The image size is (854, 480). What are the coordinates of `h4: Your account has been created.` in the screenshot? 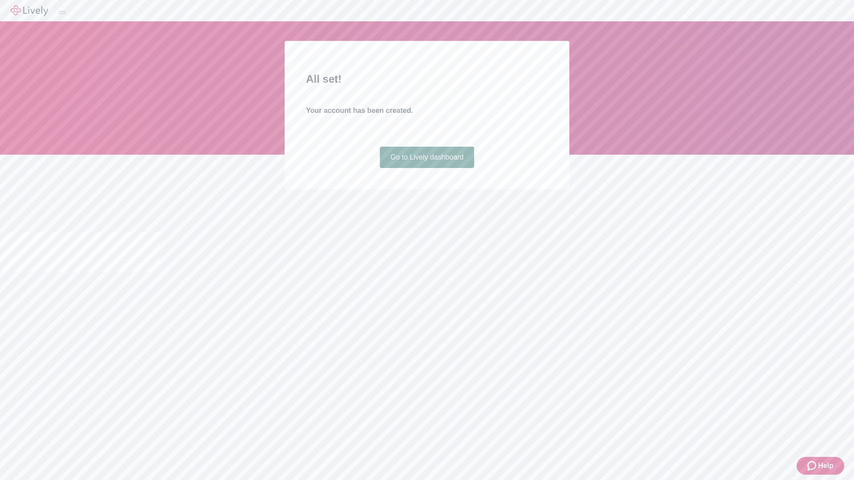 It's located at (427, 111).